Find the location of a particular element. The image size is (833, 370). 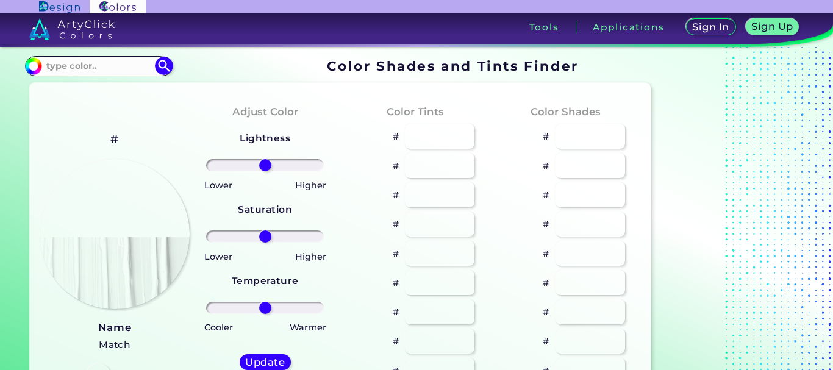

h5: Sign In is located at coordinates (710, 27).